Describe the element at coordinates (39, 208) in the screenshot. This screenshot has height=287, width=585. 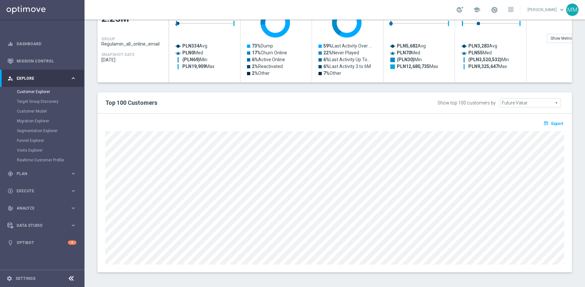
I see `div: Analyze` at that location.